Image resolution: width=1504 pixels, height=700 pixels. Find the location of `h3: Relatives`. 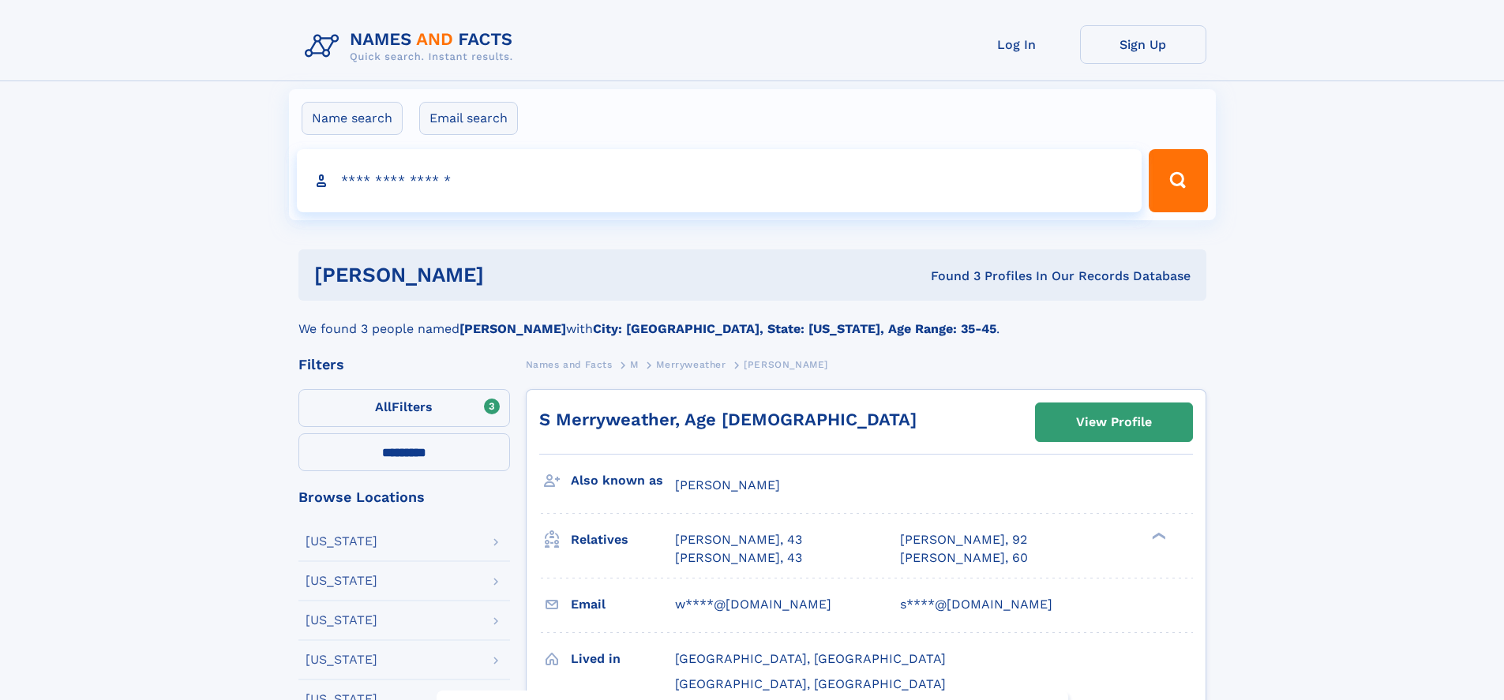

h3: Relatives is located at coordinates (623, 540).